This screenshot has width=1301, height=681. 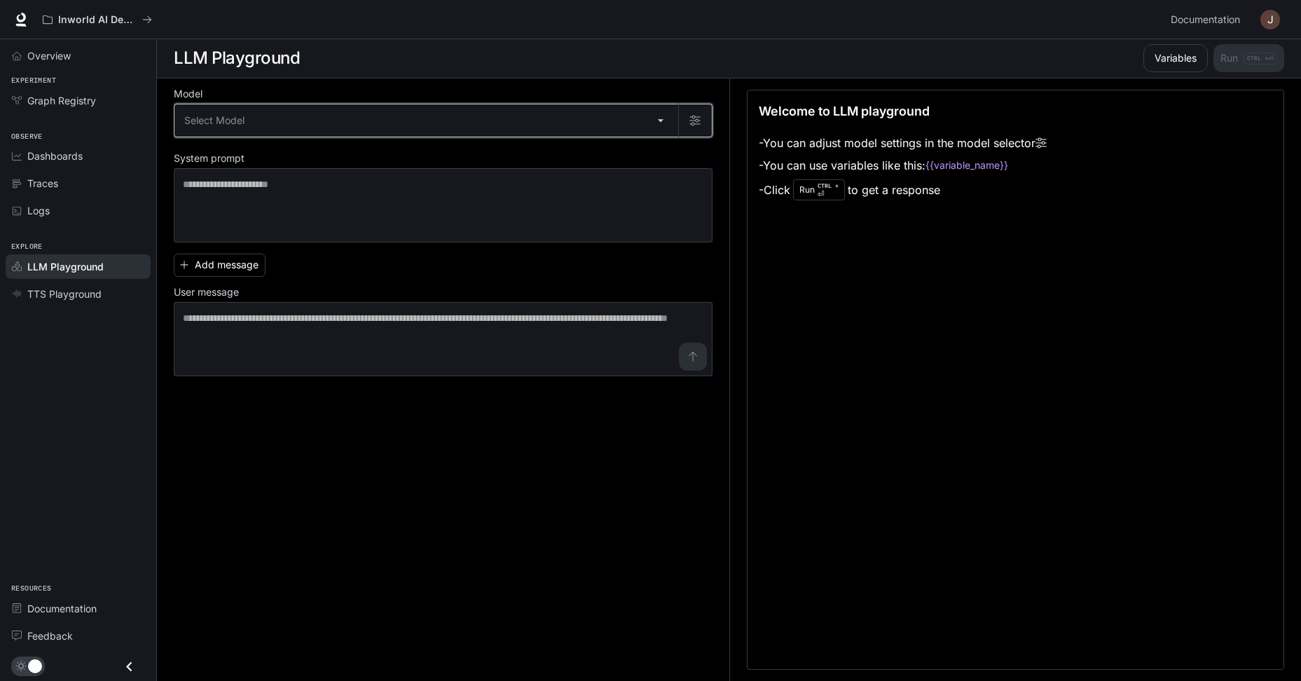 I want to click on span: Overview, so click(x=49, y=55).